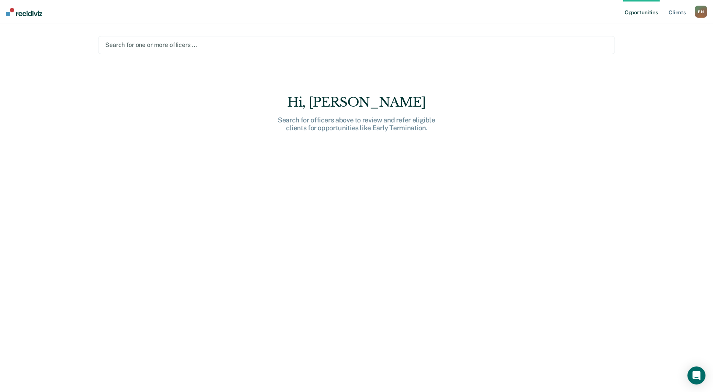 The width and height of the screenshot is (713, 392). I want to click on div: Search for officers above to review and refer eligible clients for opportunities like Early Termi..., so click(357, 124).